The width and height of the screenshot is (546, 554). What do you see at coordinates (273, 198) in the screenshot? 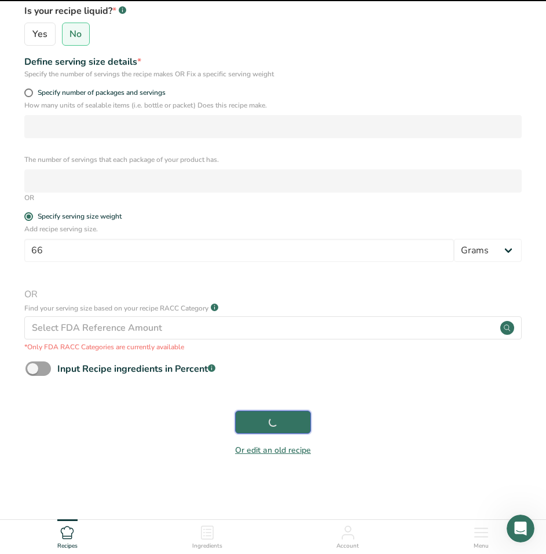
I see `div: OR` at bounding box center [273, 198].